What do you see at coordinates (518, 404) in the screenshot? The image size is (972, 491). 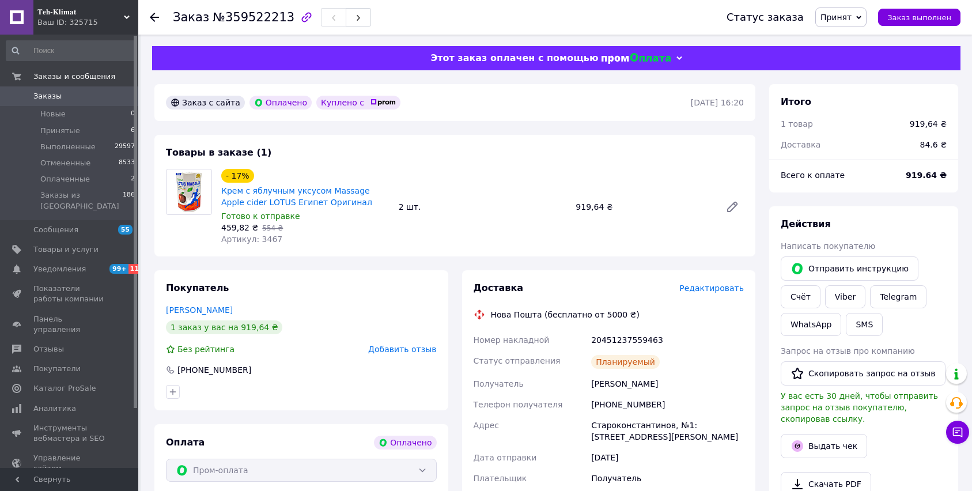 I see `span: Телефон получателя` at bounding box center [518, 404].